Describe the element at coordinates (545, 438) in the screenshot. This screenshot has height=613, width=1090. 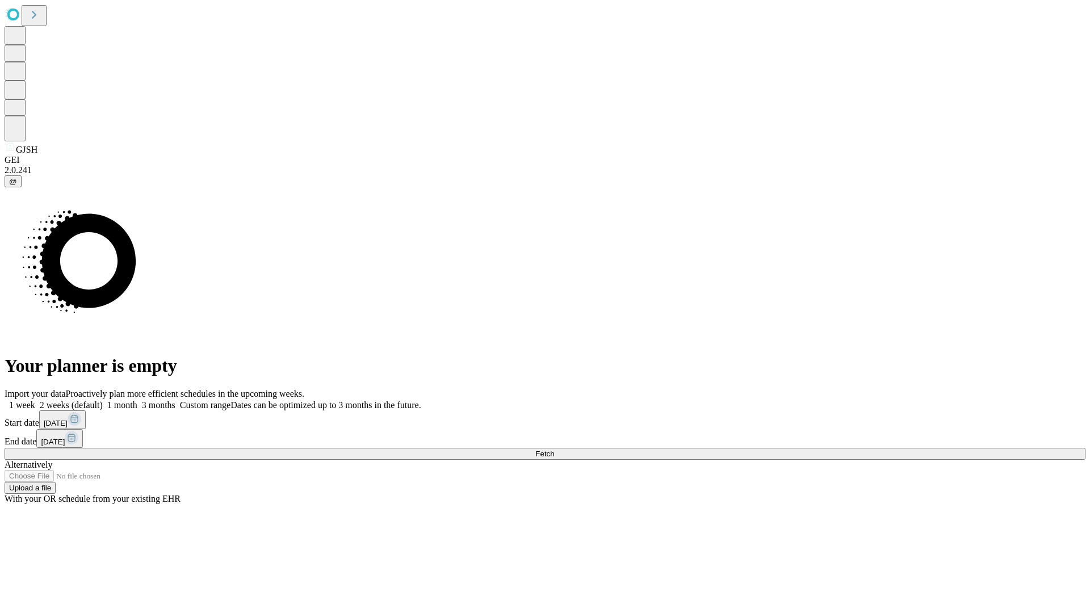
I see `div: End date` at that location.